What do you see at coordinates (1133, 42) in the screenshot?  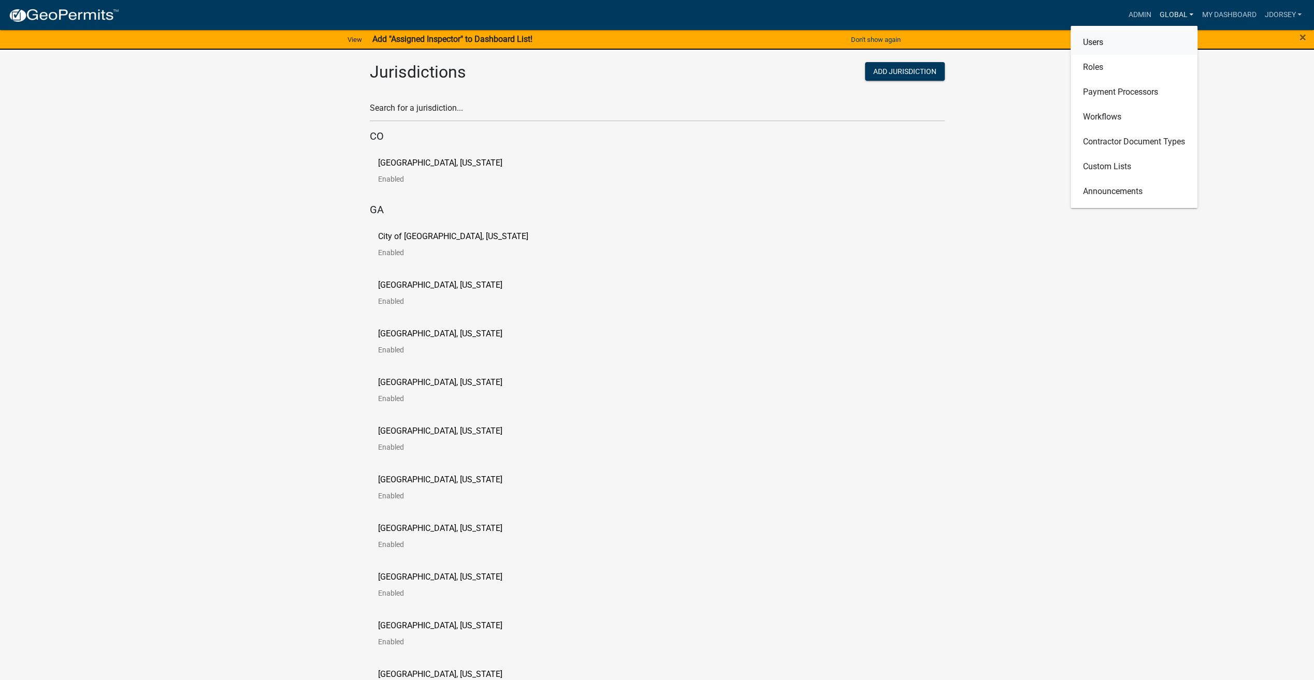 I see `a: Users` at bounding box center [1133, 42].